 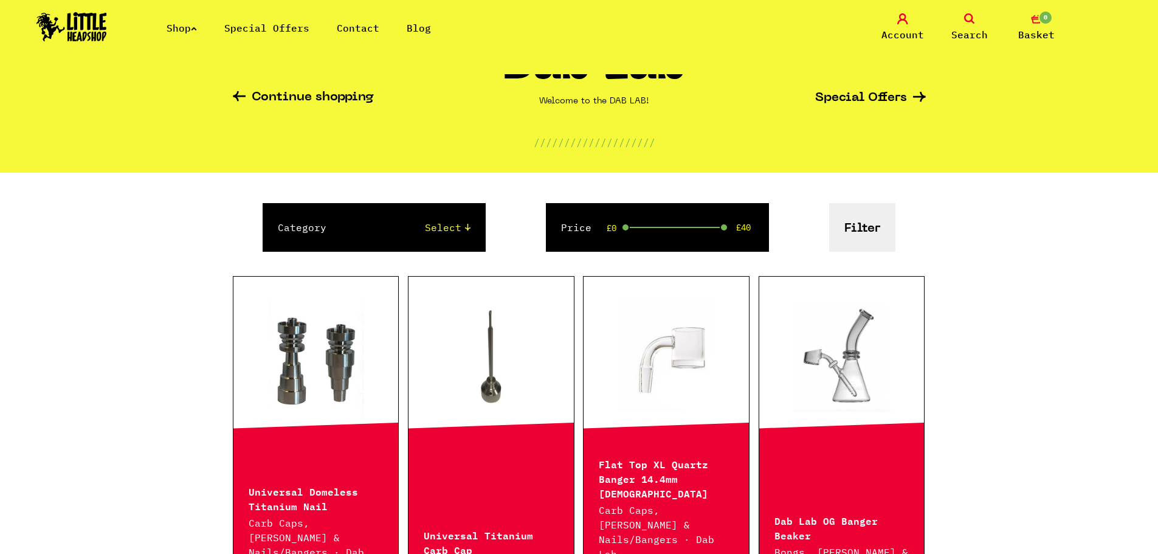 I want to click on button: Filter, so click(x=862, y=227).